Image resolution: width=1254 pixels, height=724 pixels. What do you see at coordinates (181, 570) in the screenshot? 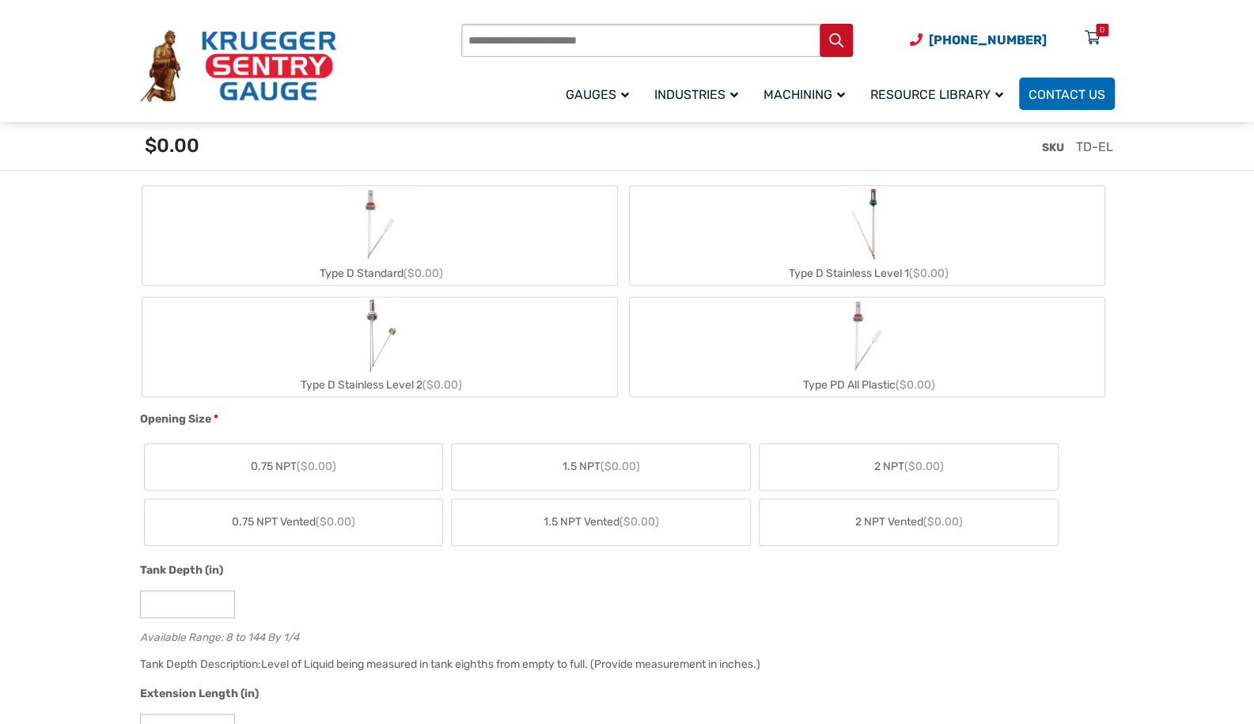
I see `span: Tank Depth (in)` at bounding box center [181, 570].